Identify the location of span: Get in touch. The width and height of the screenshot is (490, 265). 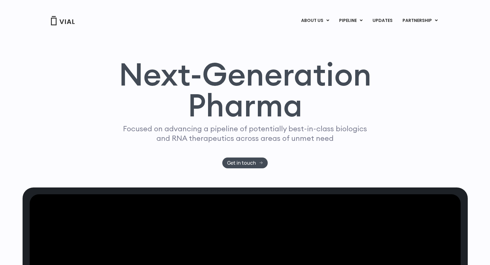
(242, 163).